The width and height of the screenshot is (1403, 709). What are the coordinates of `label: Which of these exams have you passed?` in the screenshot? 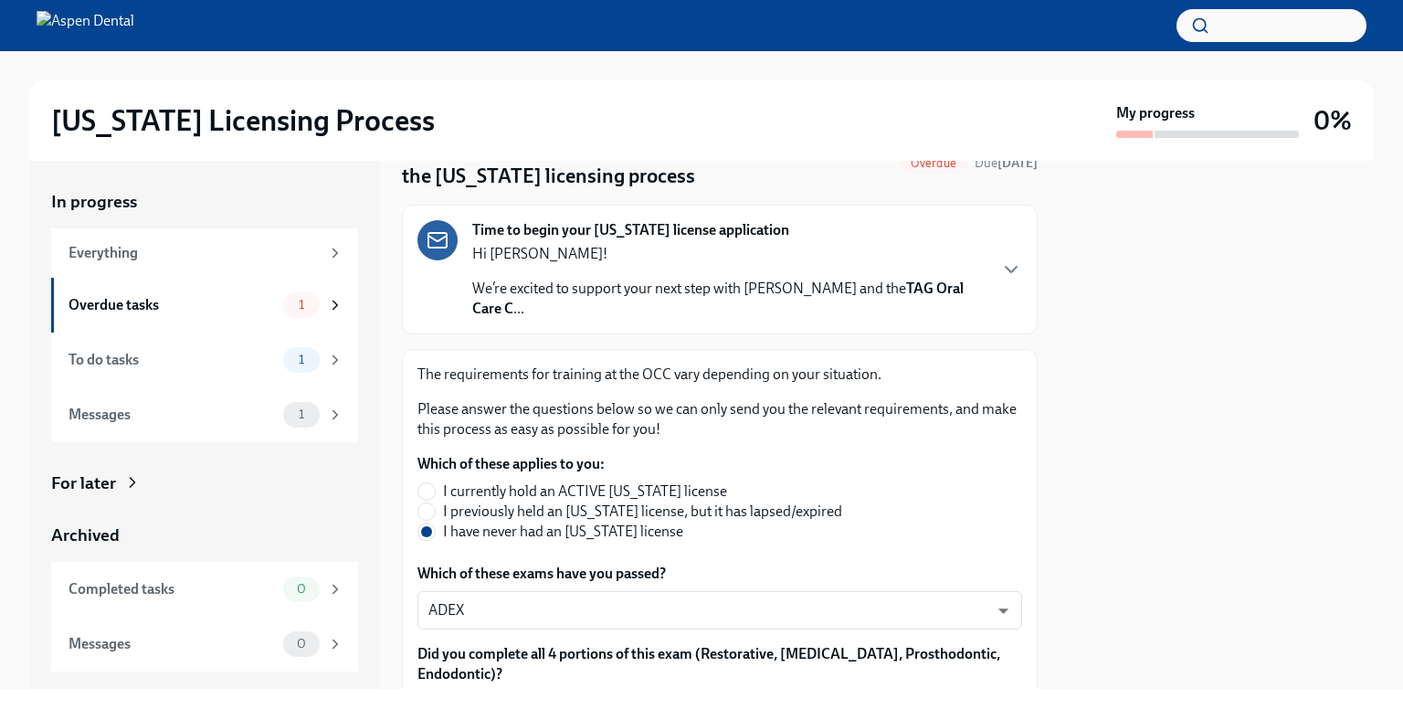 It's located at (720, 574).